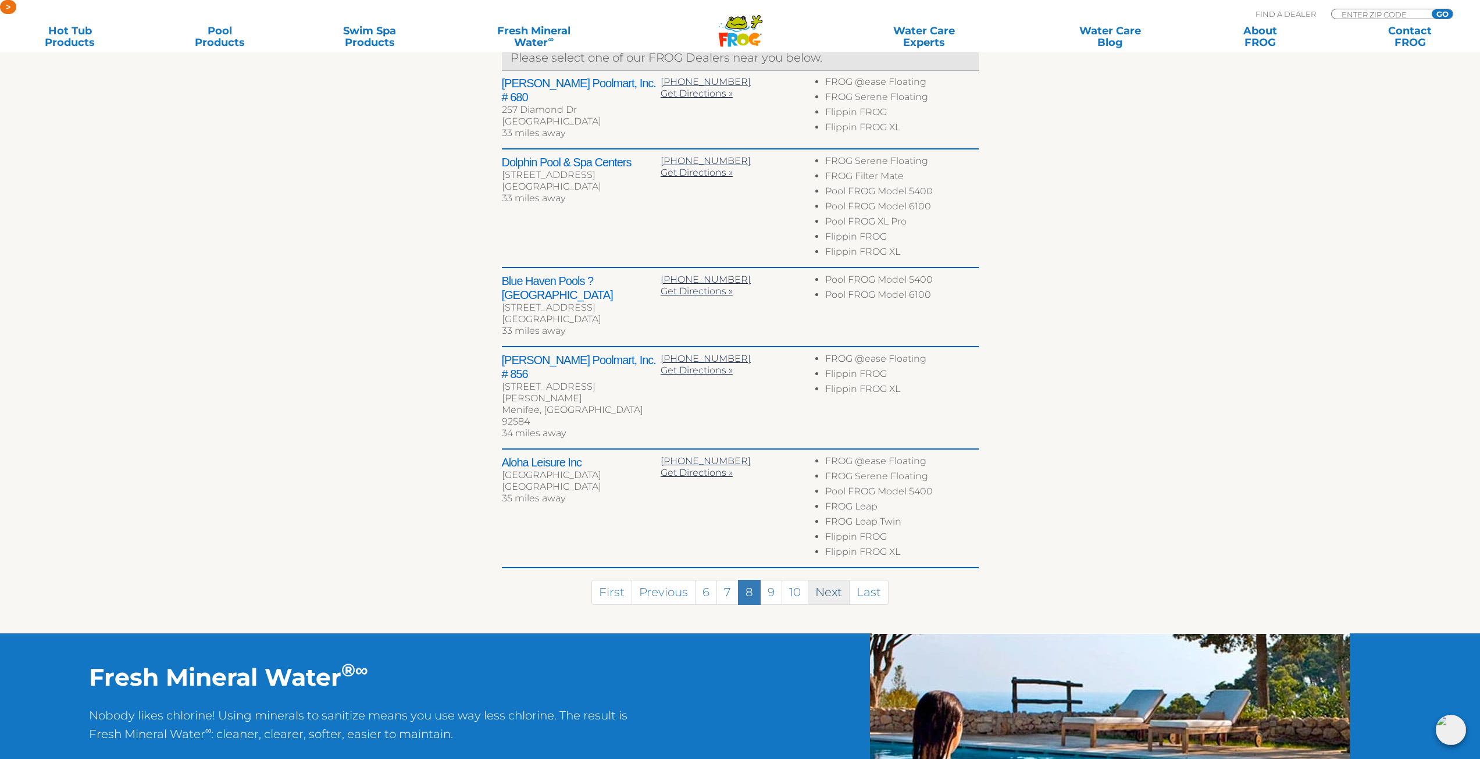 The image size is (1480, 759). What do you see at coordinates (70, 37) in the screenshot?
I see `a: Hot TubProducts` at bounding box center [70, 37].